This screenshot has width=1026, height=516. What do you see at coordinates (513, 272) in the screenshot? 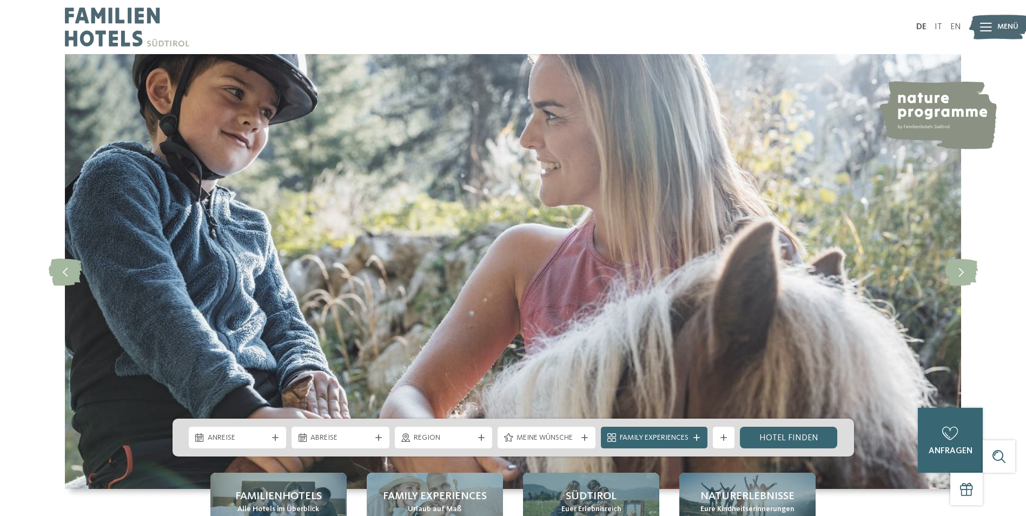
I see `img: Familienhotels Südtirol: The happy family places` at bounding box center [513, 272].